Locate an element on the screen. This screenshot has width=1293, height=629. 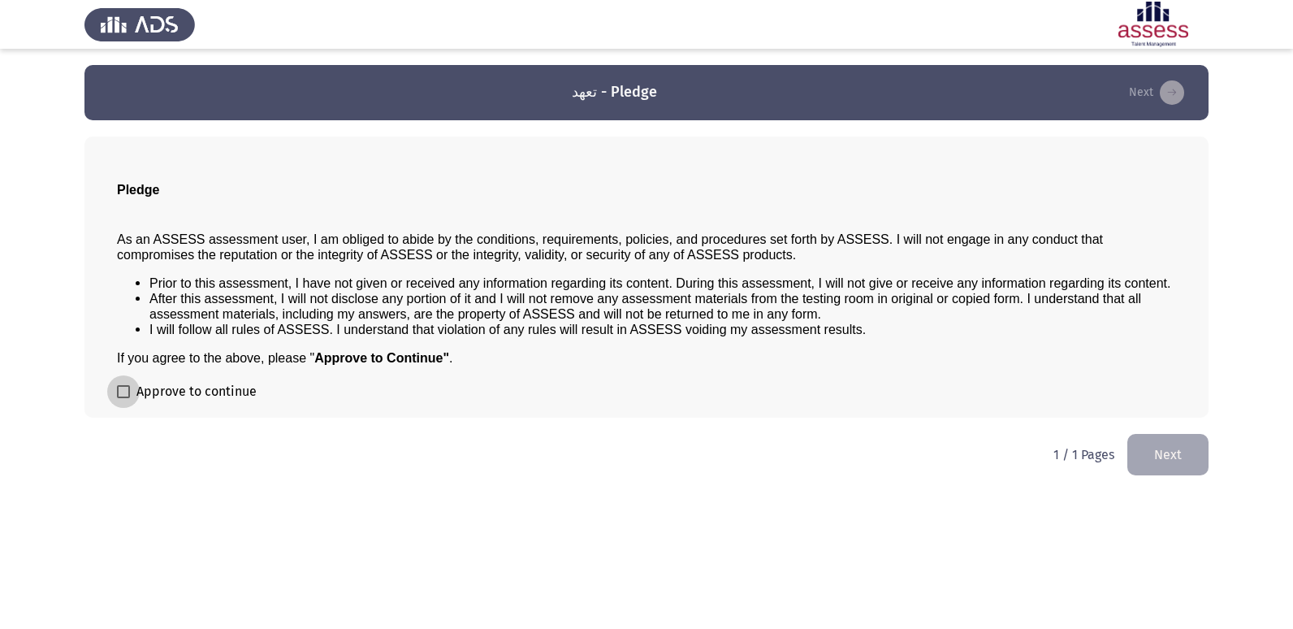
p: 1 / 1 Pages is located at coordinates (1083, 454).